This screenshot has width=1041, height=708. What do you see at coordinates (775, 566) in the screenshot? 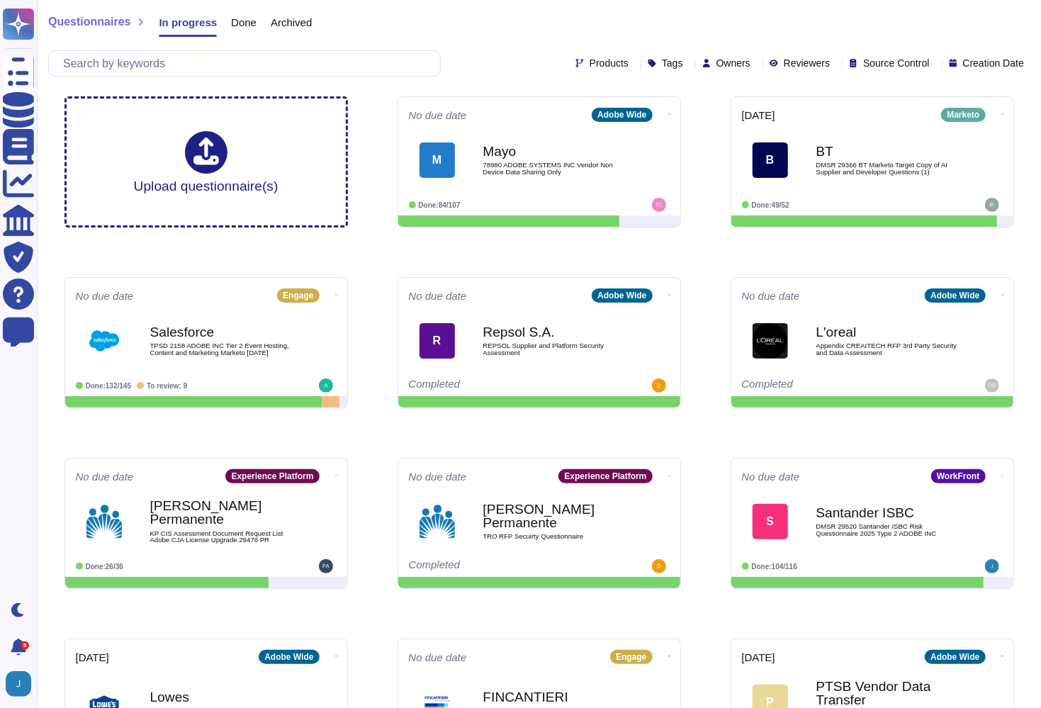
I see `span: Done: 104/116` at bounding box center [775, 566].